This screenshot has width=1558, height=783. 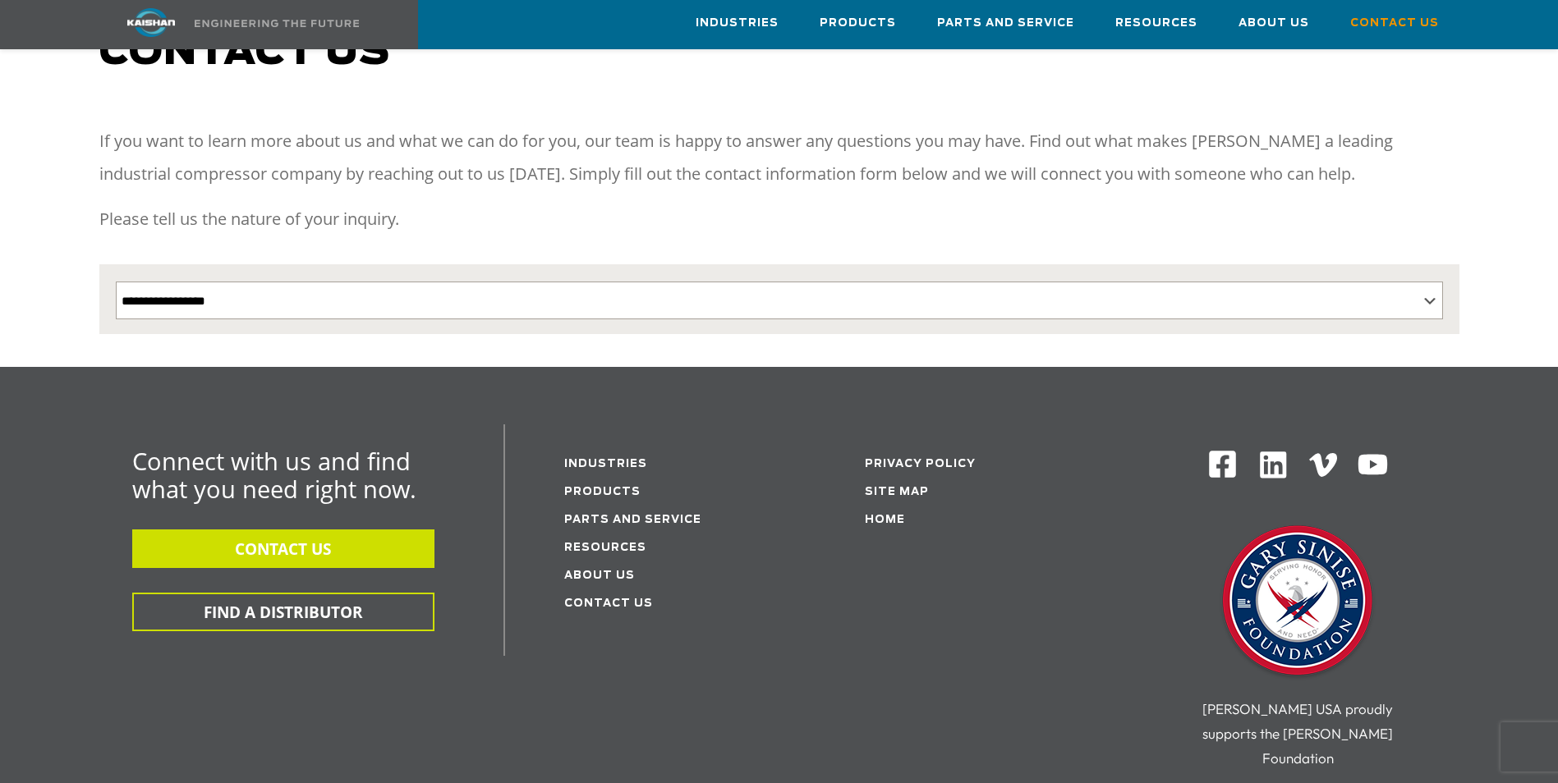 What do you see at coordinates (151, 22) in the screenshot?
I see `img: kaishan logo` at bounding box center [151, 22].